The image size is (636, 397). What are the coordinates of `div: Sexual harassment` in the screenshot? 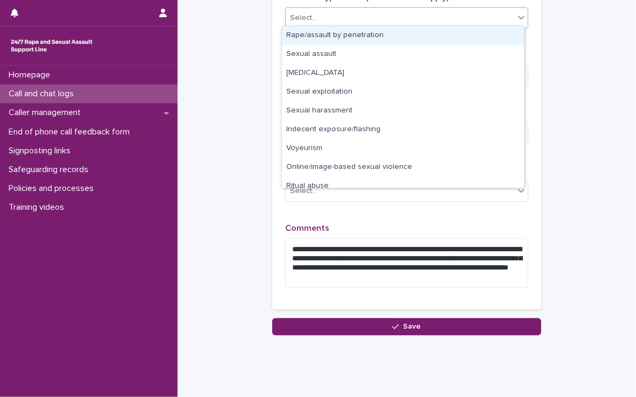 It's located at (403, 111).